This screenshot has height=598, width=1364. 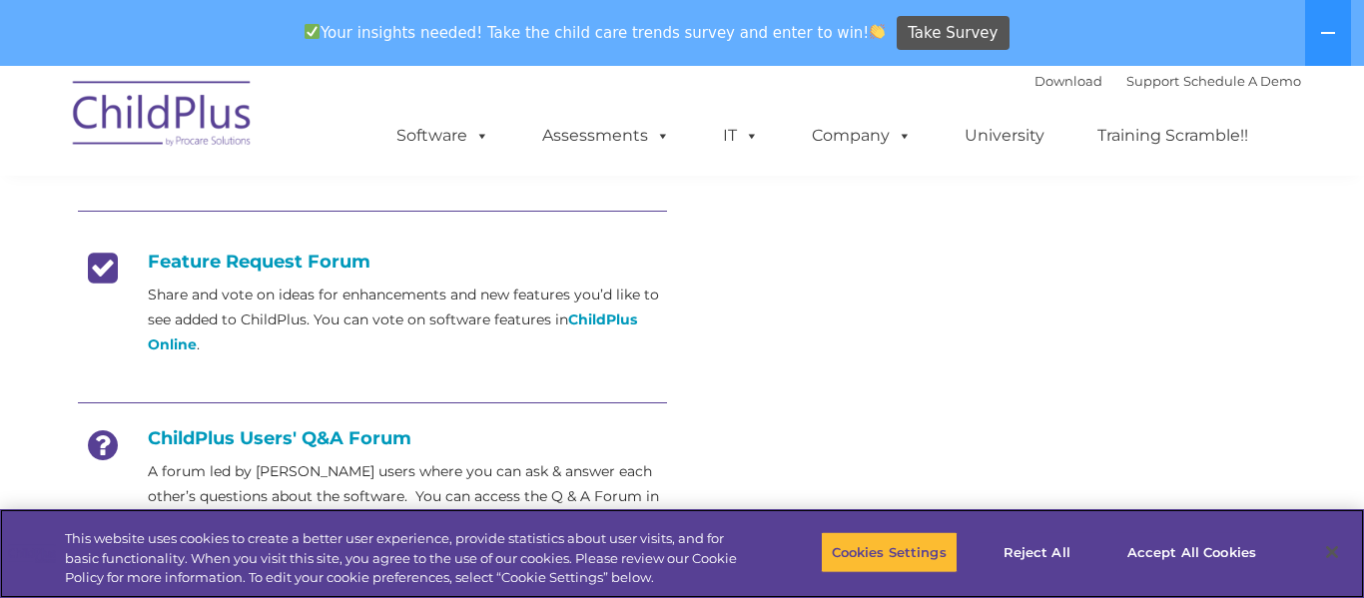 What do you see at coordinates (1191, 552) in the screenshot?
I see `button: Accept All Cookies` at bounding box center [1191, 552].